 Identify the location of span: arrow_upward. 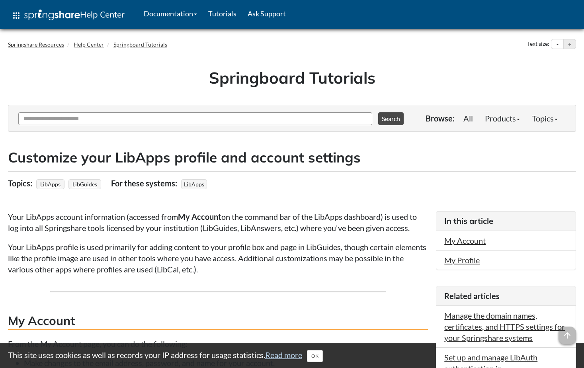
(567, 335).